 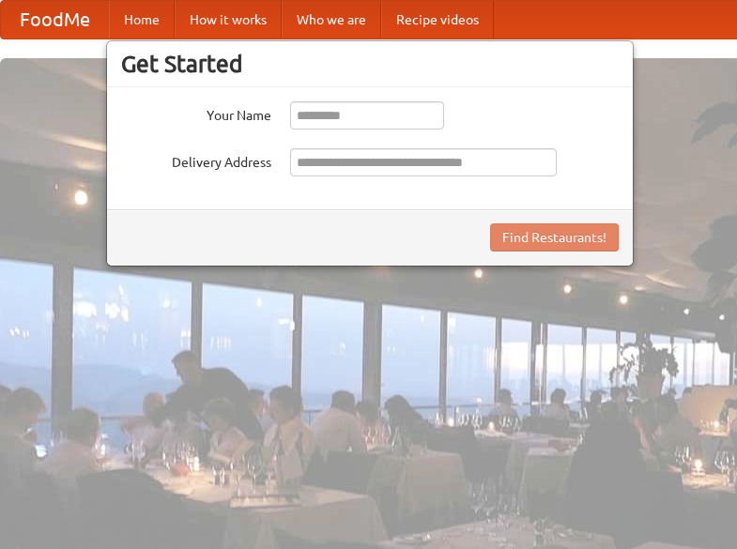 What do you see at coordinates (228, 20) in the screenshot?
I see `a: How it works` at bounding box center [228, 20].